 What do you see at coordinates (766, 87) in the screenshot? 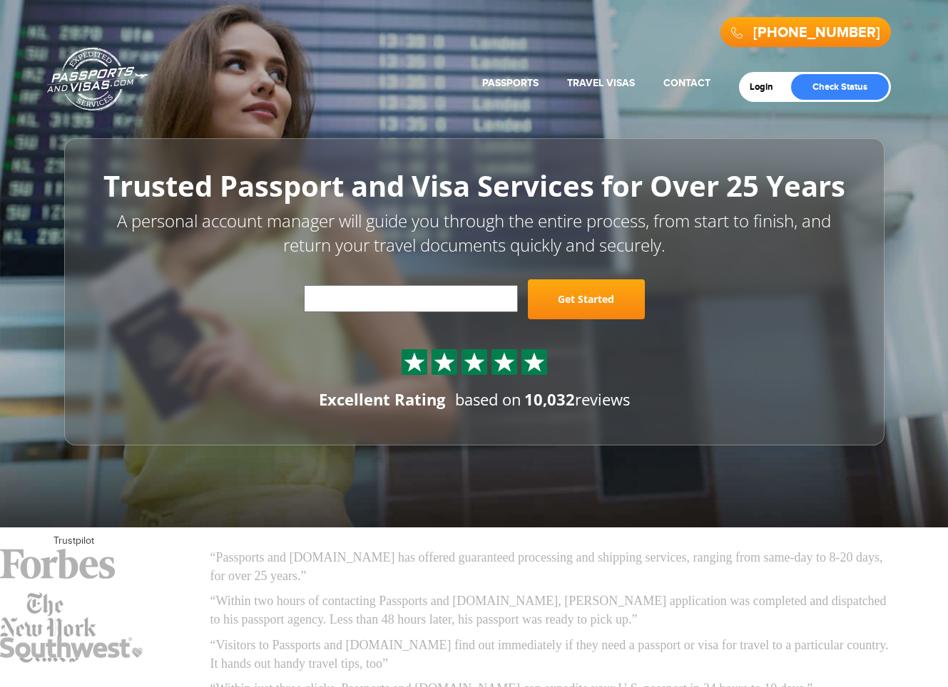
I see `a: Login` at bounding box center [766, 87].